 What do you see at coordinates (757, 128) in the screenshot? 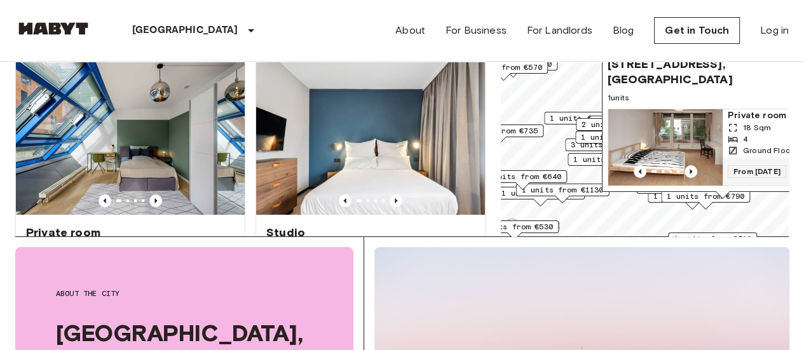
I see `span: 18 Sqm` at bounding box center [757, 128].